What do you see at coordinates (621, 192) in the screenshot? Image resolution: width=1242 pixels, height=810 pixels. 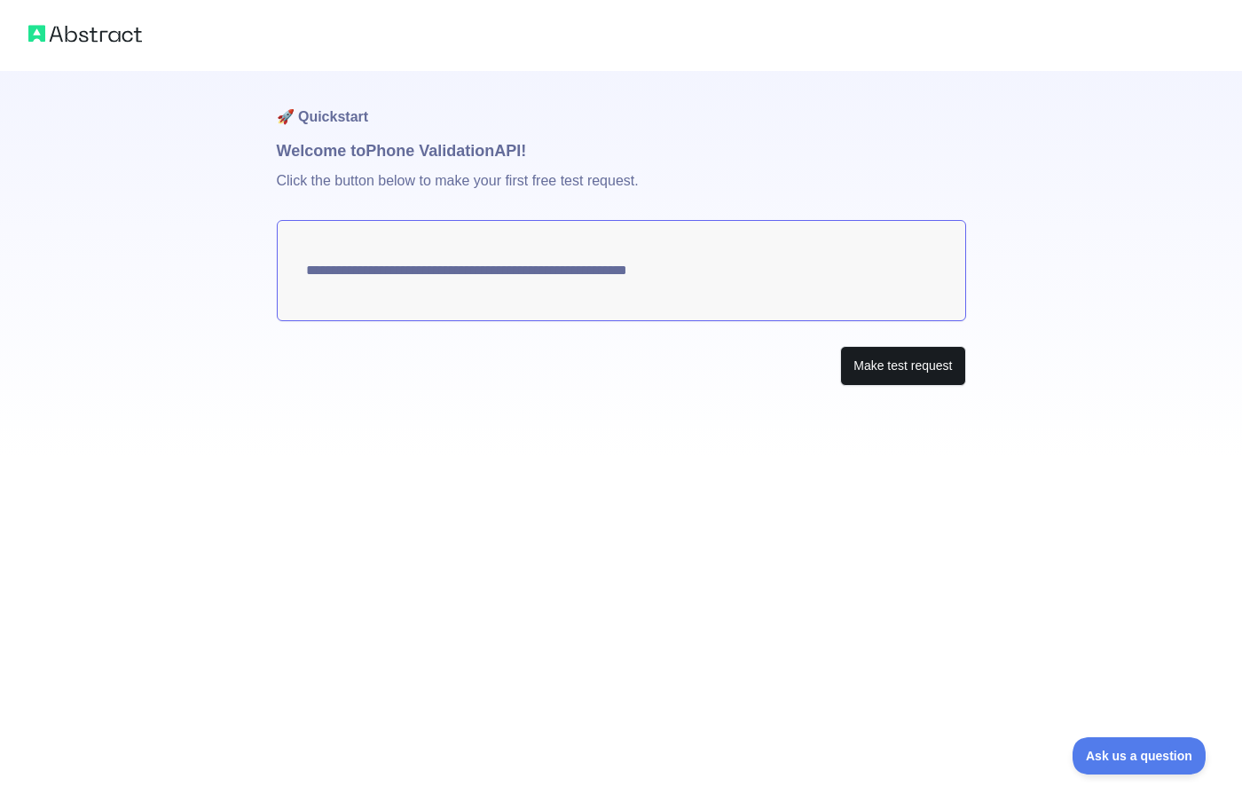 I see `p: Click the button below to make your first free test request.` at bounding box center [621, 192].